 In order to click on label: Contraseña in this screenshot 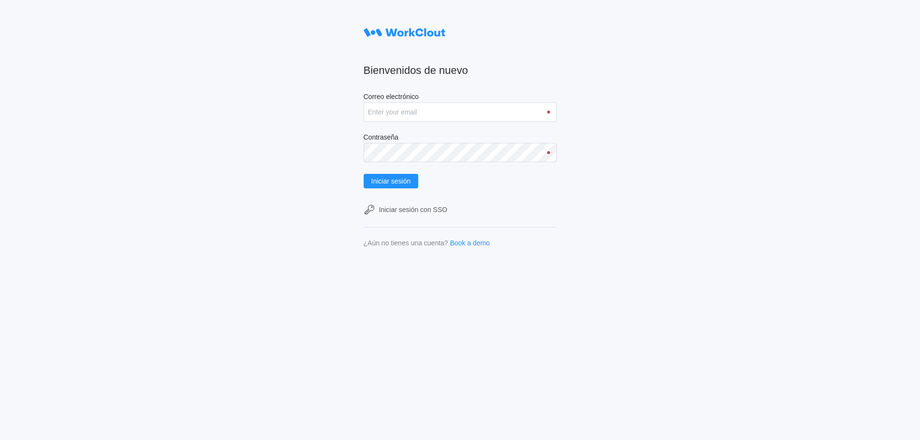, I will do `click(460, 138)`.